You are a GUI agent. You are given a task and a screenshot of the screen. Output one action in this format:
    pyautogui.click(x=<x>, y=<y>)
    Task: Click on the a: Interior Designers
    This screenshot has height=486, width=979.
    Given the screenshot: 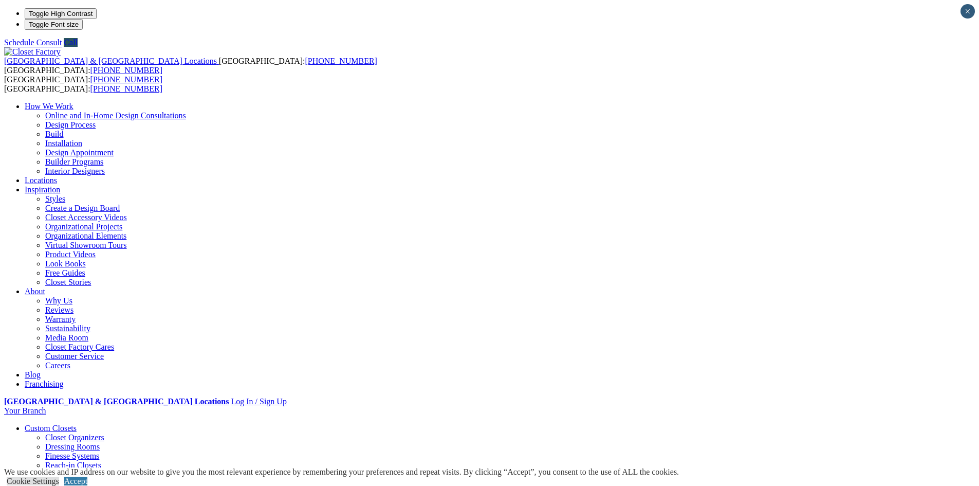 What is the action you would take?
    pyautogui.click(x=75, y=171)
    